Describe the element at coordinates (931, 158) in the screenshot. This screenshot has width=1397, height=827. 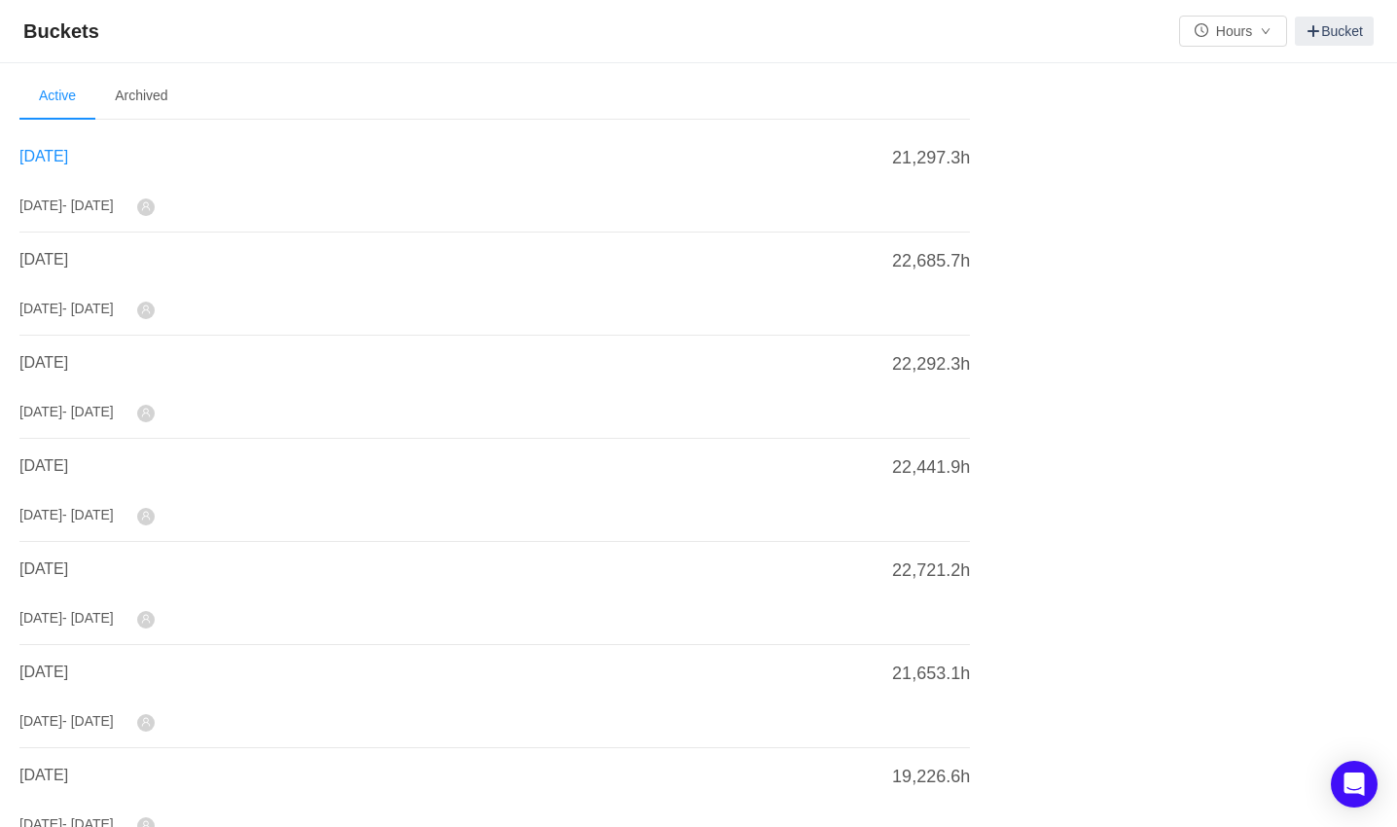
I see `span: 21,297.3h` at that location.